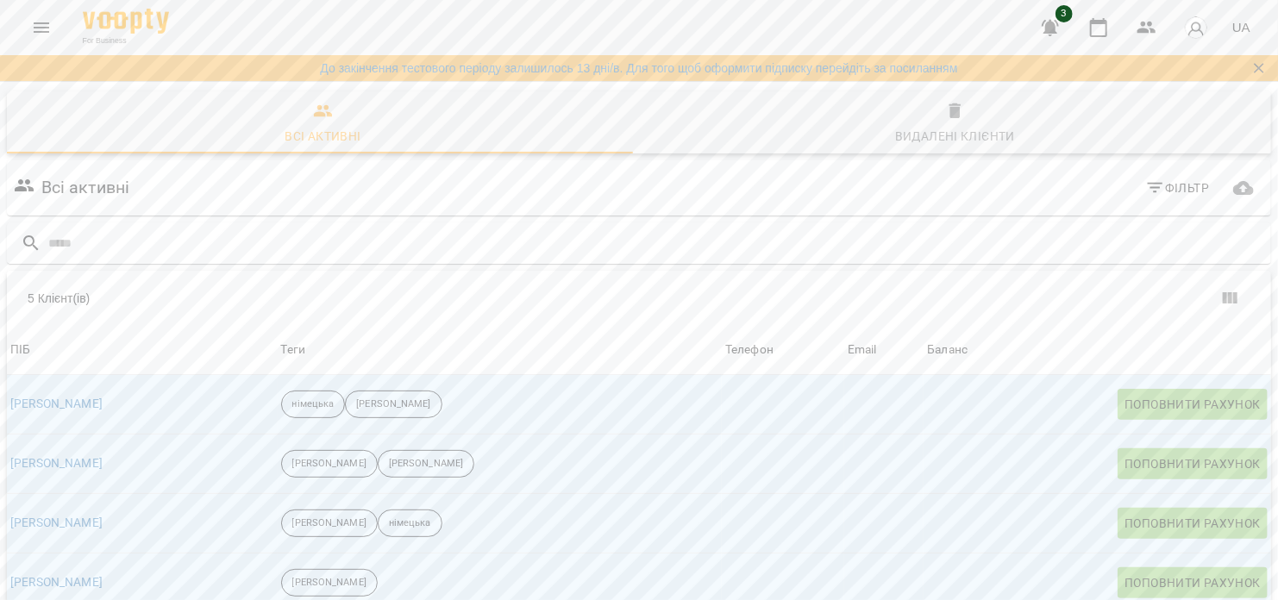 This screenshot has height=600, width=1278. What do you see at coordinates (85, 187) in the screenshot?
I see `h6: Всі активні` at bounding box center [85, 187].